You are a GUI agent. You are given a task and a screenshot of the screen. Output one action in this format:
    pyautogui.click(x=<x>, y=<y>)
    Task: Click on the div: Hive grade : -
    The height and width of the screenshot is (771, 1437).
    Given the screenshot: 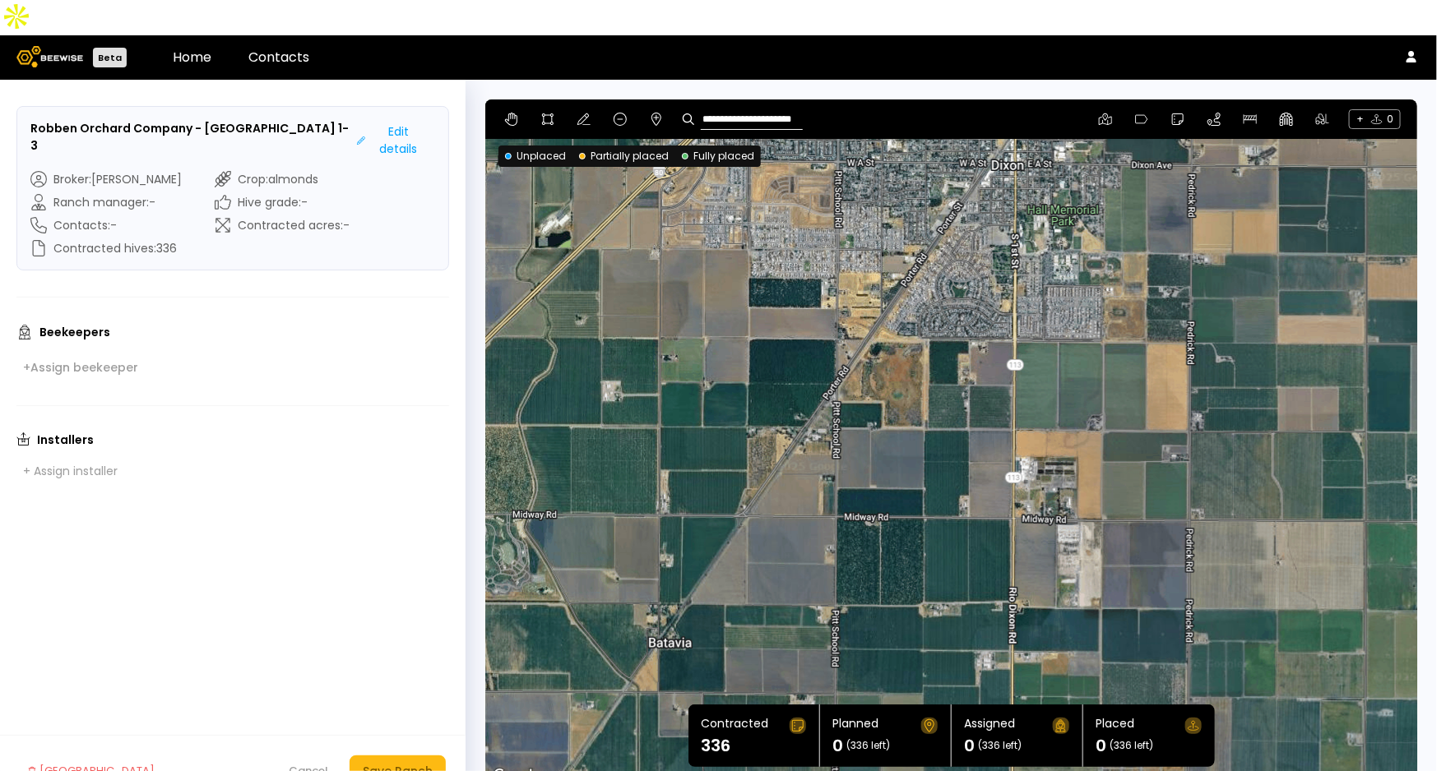 What is the action you would take?
    pyautogui.click(x=282, y=202)
    